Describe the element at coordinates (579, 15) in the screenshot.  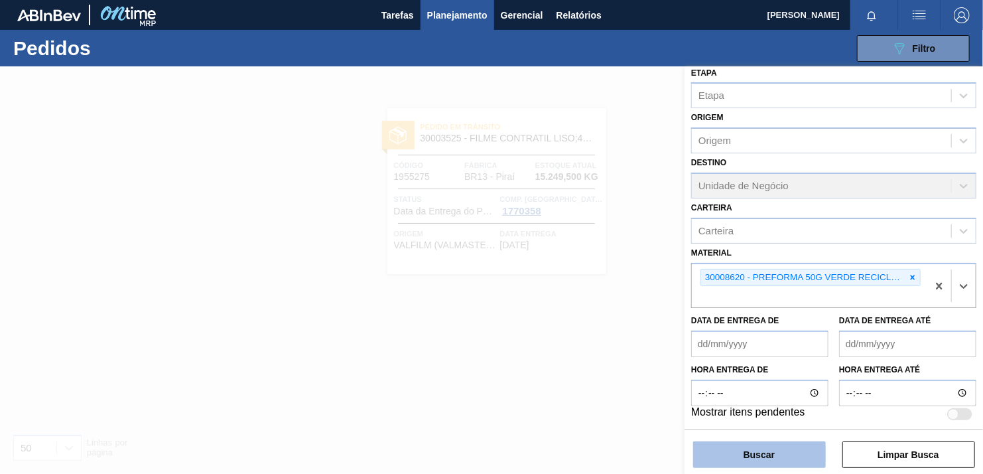
I see `span: Relatórios` at that location.